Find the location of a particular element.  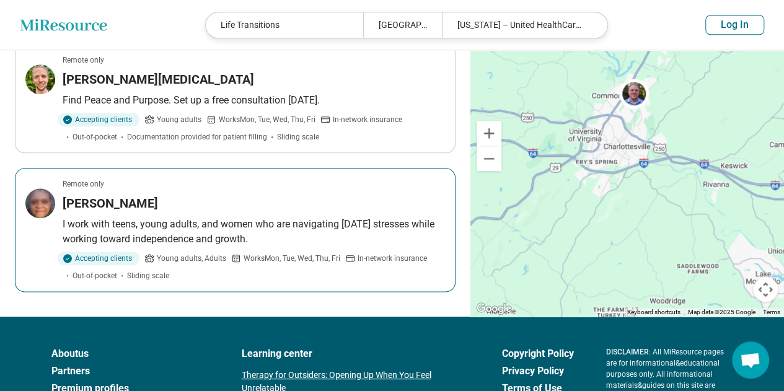

img: Google is located at coordinates (494, 309).